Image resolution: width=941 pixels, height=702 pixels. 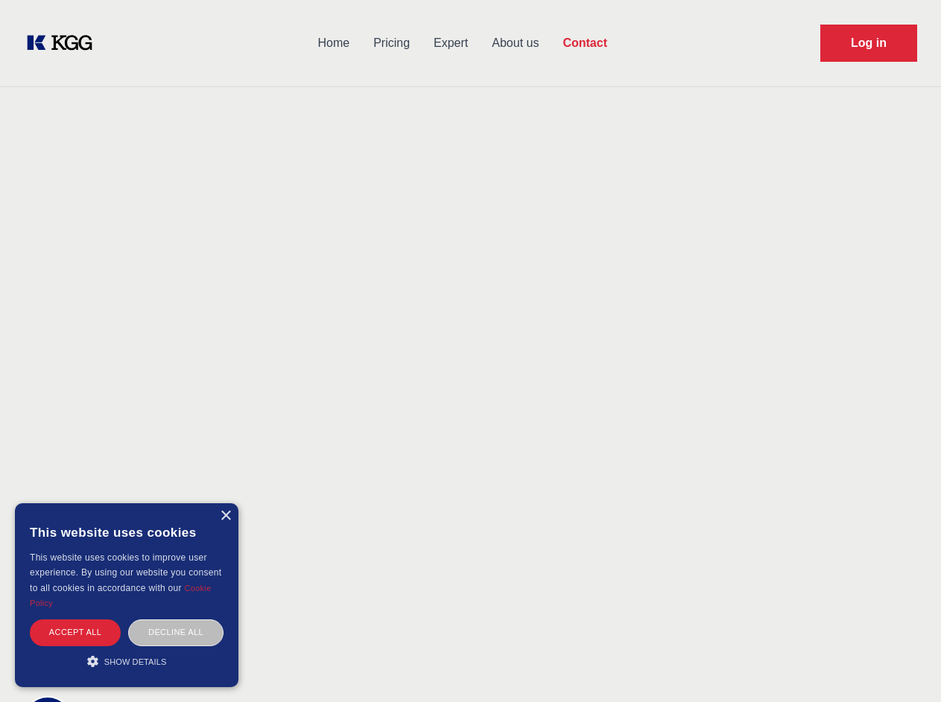 What do you see at coordinates (121, 596) in the screenshot?
I see `a: Cookie Policy` at bounding box center [121, 596].